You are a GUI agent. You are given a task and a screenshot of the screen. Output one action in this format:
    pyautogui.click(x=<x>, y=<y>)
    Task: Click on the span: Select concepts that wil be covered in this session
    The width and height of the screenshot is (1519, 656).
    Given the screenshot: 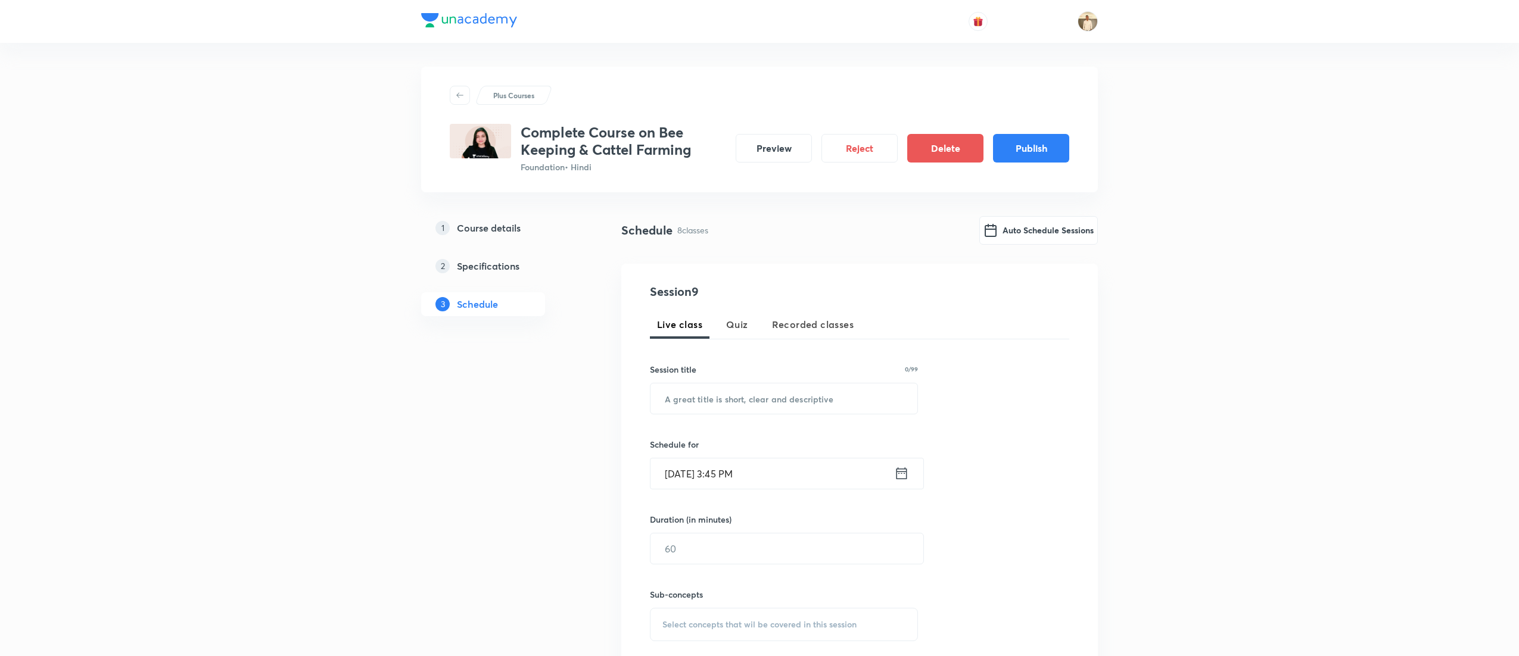 What is the action you would take?
    pyautogui.click(x=759, y=625)
    